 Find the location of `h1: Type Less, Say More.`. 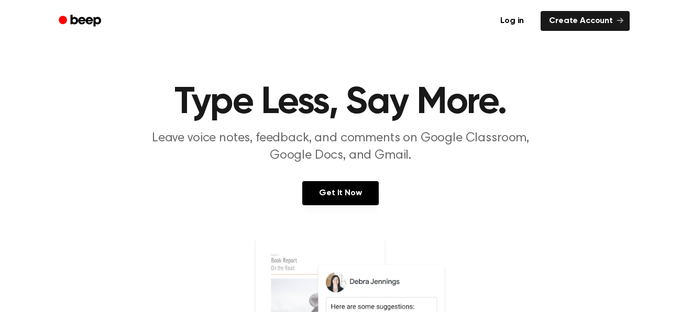

h1: Type Less, Say More. is located at coordinates (341, 103).